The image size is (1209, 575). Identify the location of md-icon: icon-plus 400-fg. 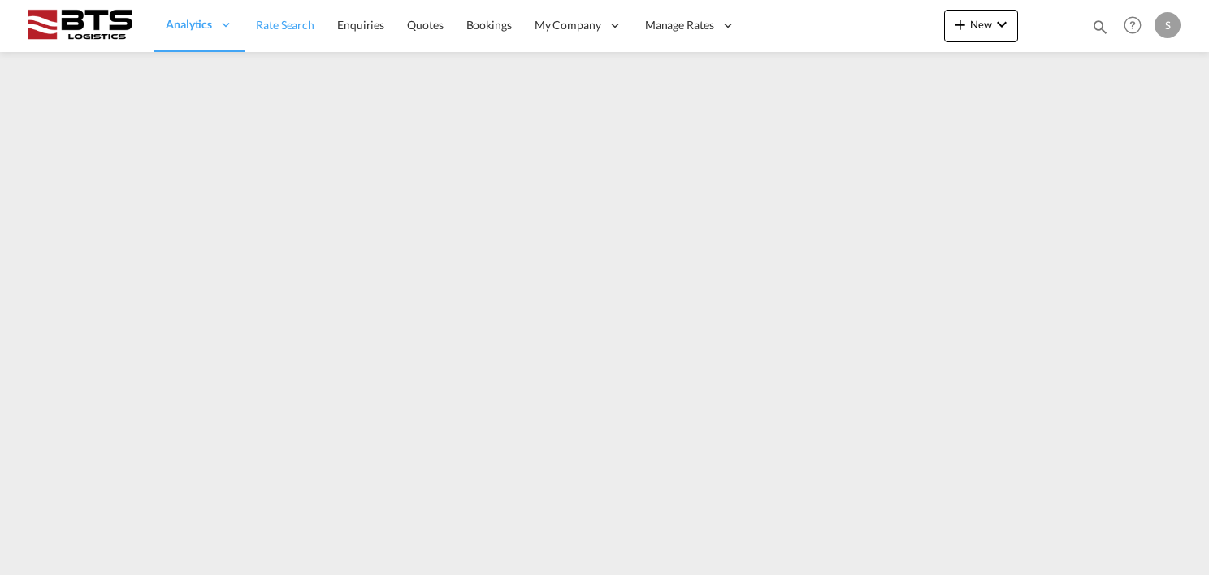
(960, 24).